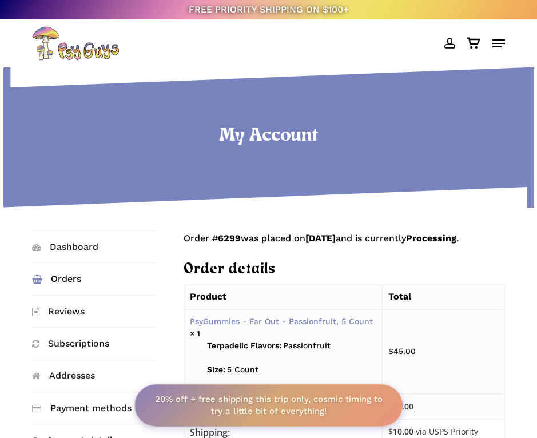 This screenshot has width=537, height=438. Describe the element at coordinates (94, 246) in the screenshot. I see `a: Dashboard` at that location.